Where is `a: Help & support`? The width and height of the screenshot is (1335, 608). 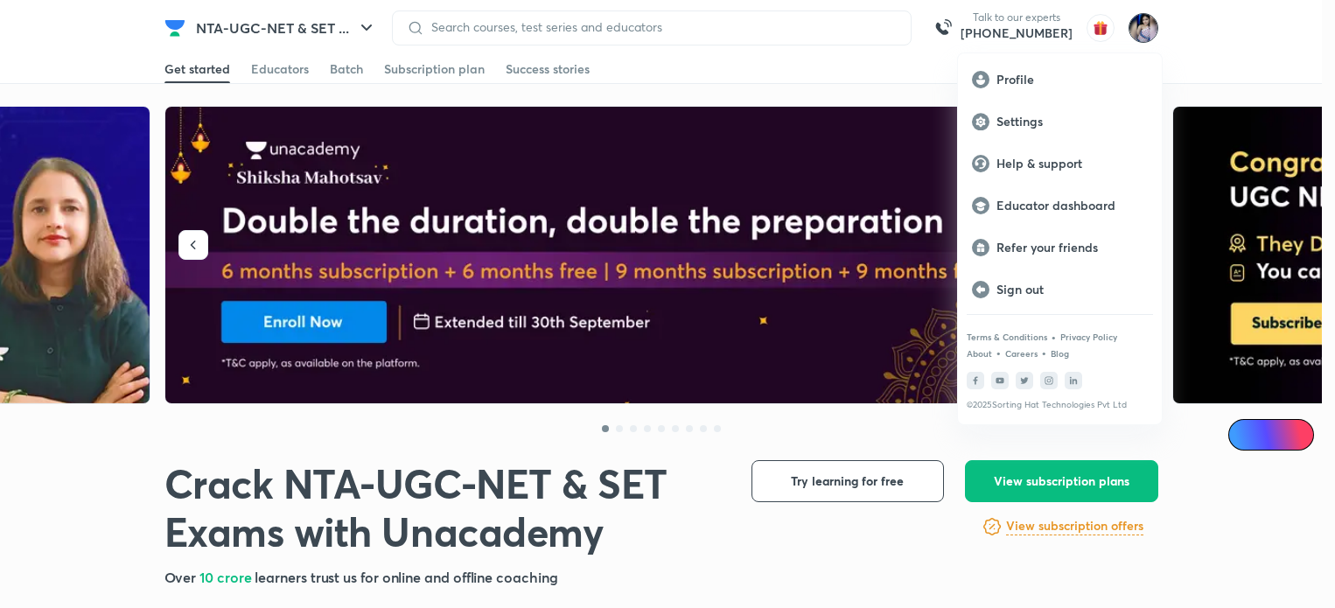 a: Help & support is located at coordinates (1059, 164).